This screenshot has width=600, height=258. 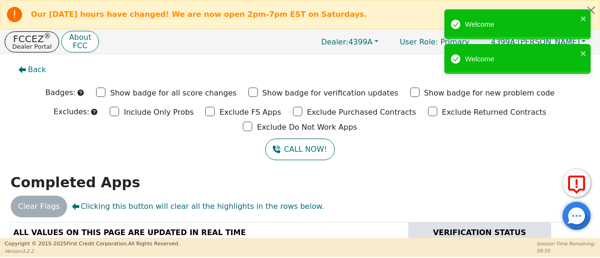 I want to click on a: Dealer:4399A, so click(x=350, y=42).